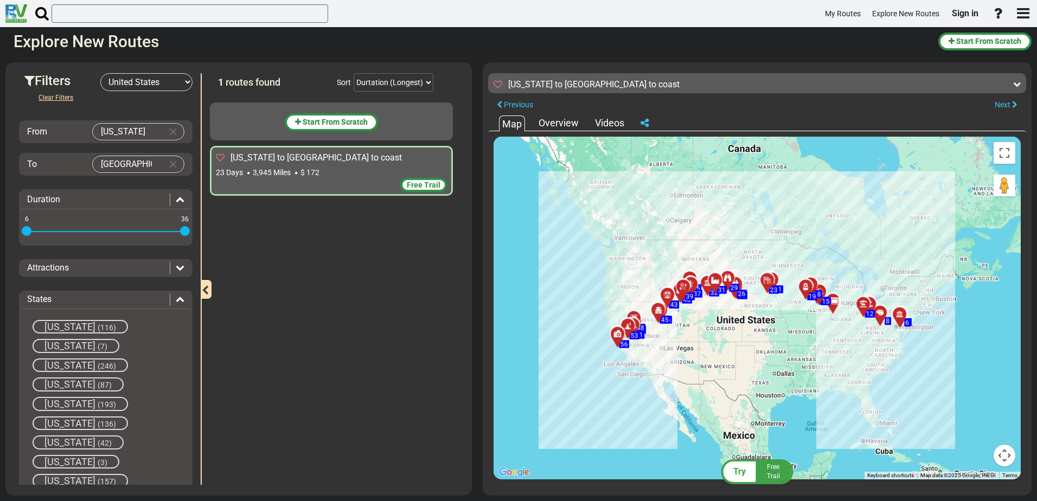 The image size is (1037, 501). Describe the element at coordinates (1004, 185) in the screenshot. I see `button: Drag Pegman onto the map to open Street View` at that location.